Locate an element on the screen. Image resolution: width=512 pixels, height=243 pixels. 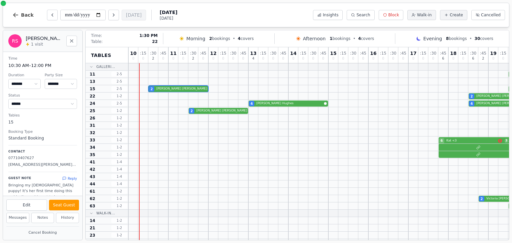
span: 61 is located at coordinates (92, 192).